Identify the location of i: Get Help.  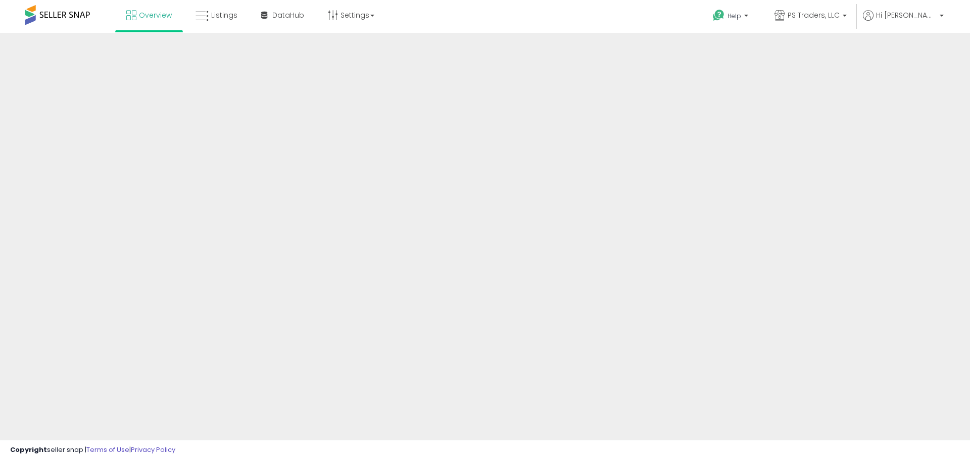
(718, 15).